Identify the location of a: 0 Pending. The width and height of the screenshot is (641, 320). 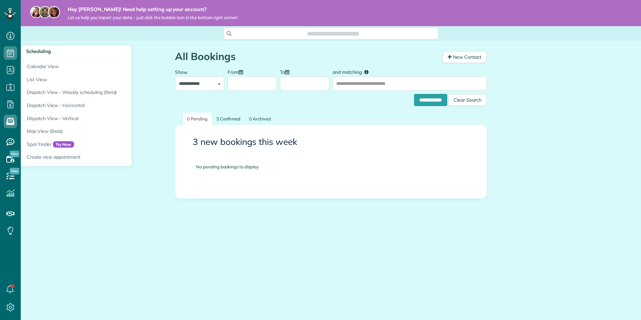
(197, 119).